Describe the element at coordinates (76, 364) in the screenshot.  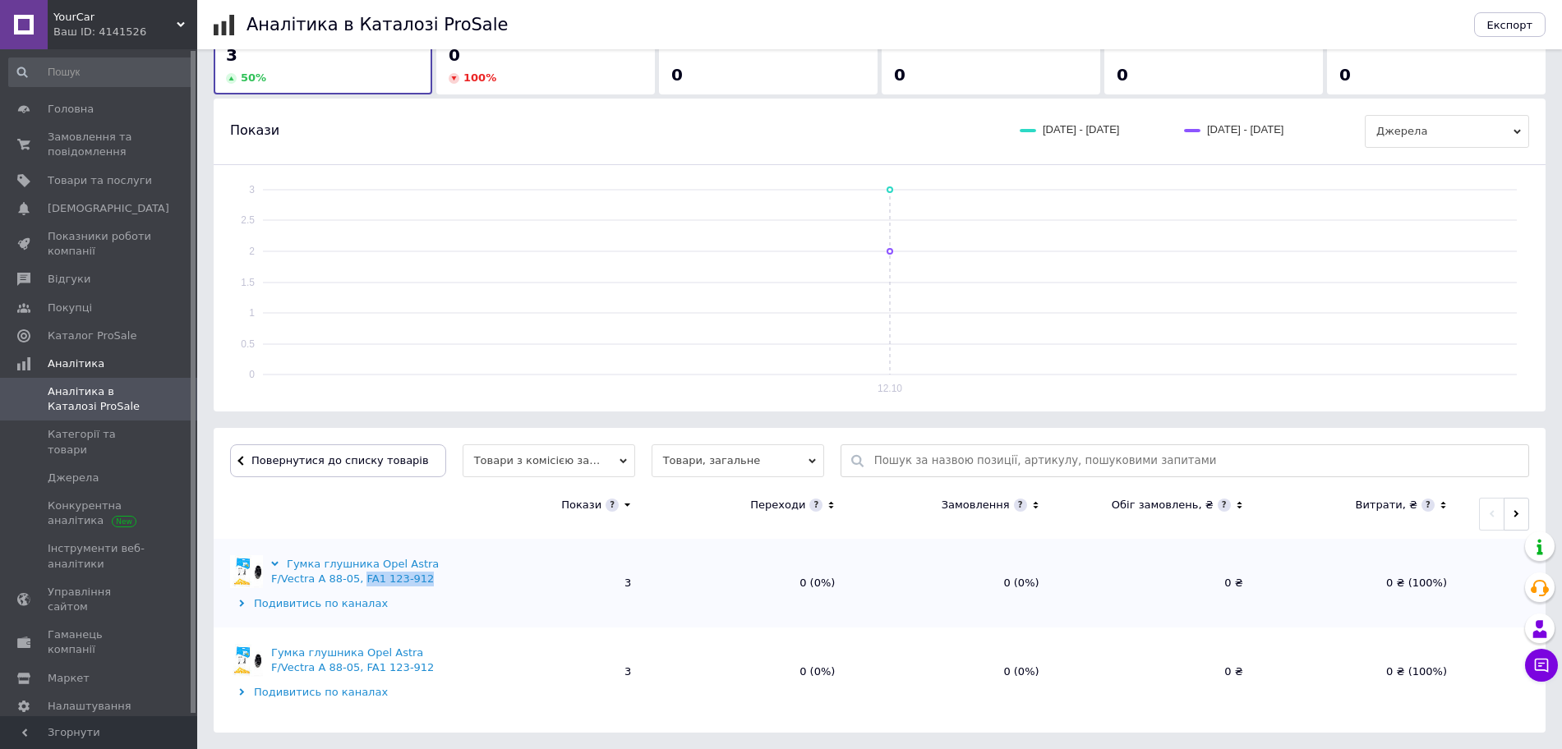
I see `span: Аналітика` at that location.